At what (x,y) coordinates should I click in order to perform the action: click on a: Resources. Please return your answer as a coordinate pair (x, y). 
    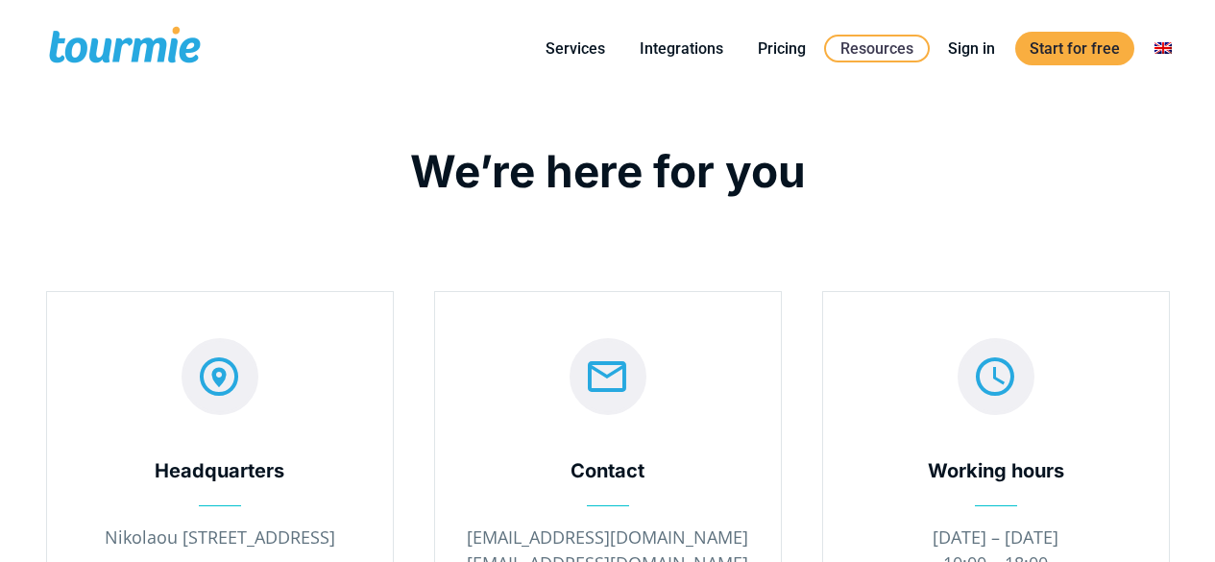
    Looking at the image, I should click on (877, 48).